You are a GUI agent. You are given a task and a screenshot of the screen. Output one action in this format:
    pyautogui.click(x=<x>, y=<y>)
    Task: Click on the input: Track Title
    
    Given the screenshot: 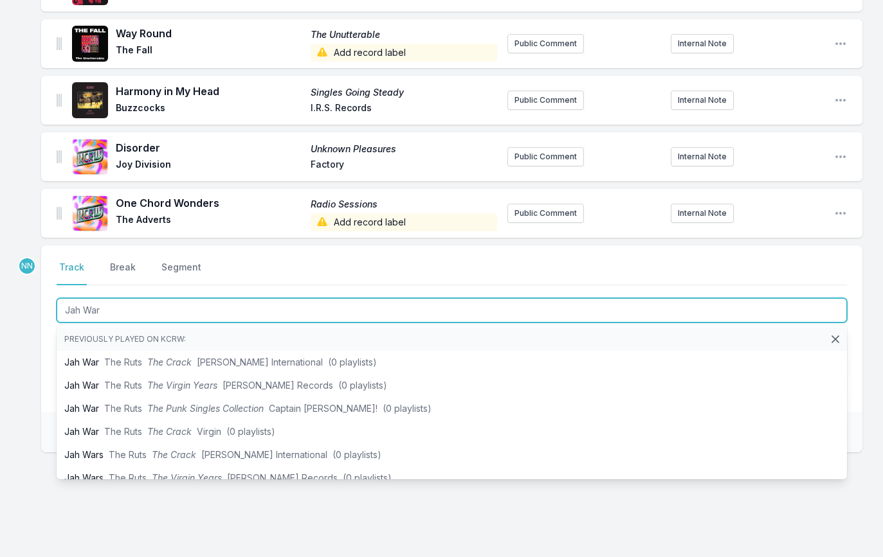 What is the action you would take?
    pyautogui.click(x=451, y=310)
    